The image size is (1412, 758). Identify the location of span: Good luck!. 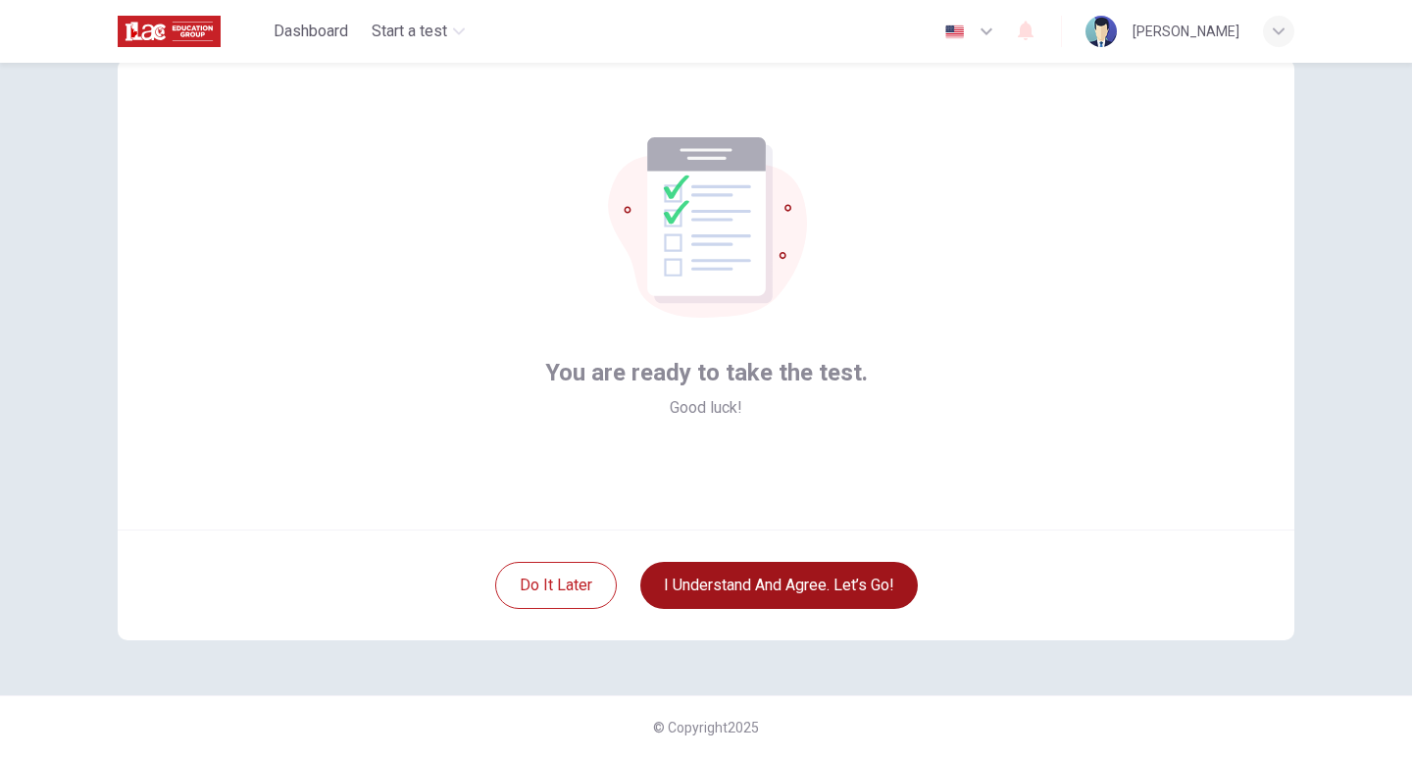
(706, 408).